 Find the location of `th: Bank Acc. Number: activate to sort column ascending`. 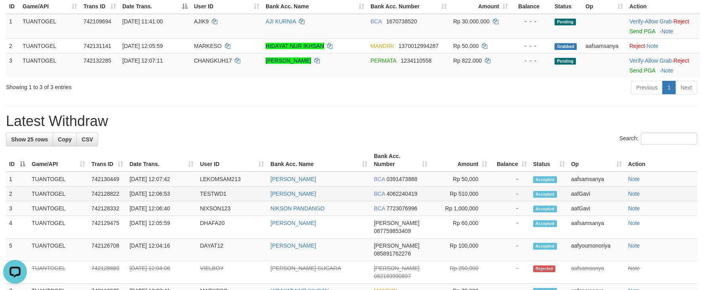

th: Bank Acc. Number: activate to sort column ascending is located at coordinates (400, 160).